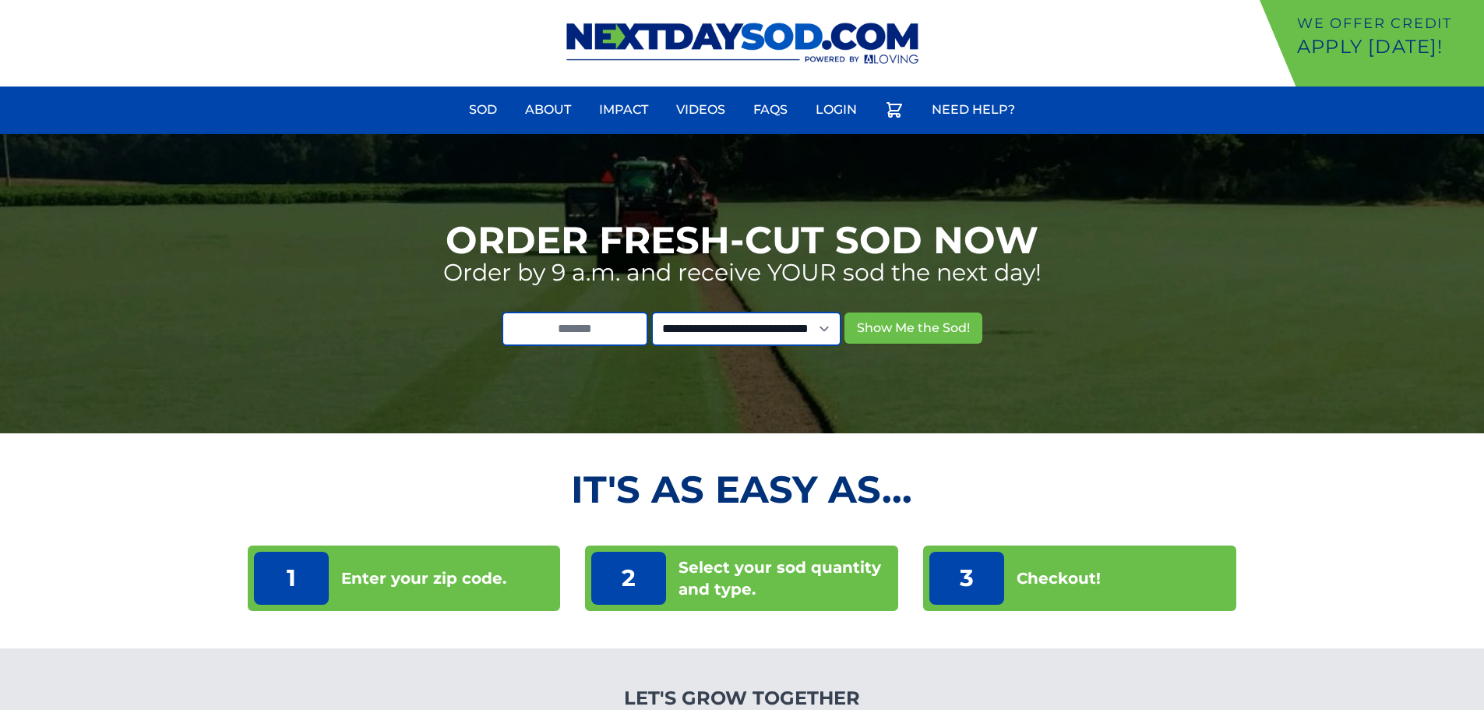 The height and width of the screenshot is (710, 1484). What do you see at coordinates (291, 578) in the screenshot?
I see `p: 1` at bounding box center [291, 578].